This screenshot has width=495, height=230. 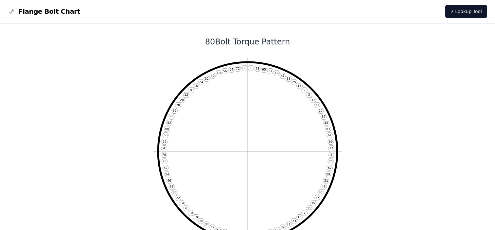 I want to click on text: 36, so click(x=174, y=111).